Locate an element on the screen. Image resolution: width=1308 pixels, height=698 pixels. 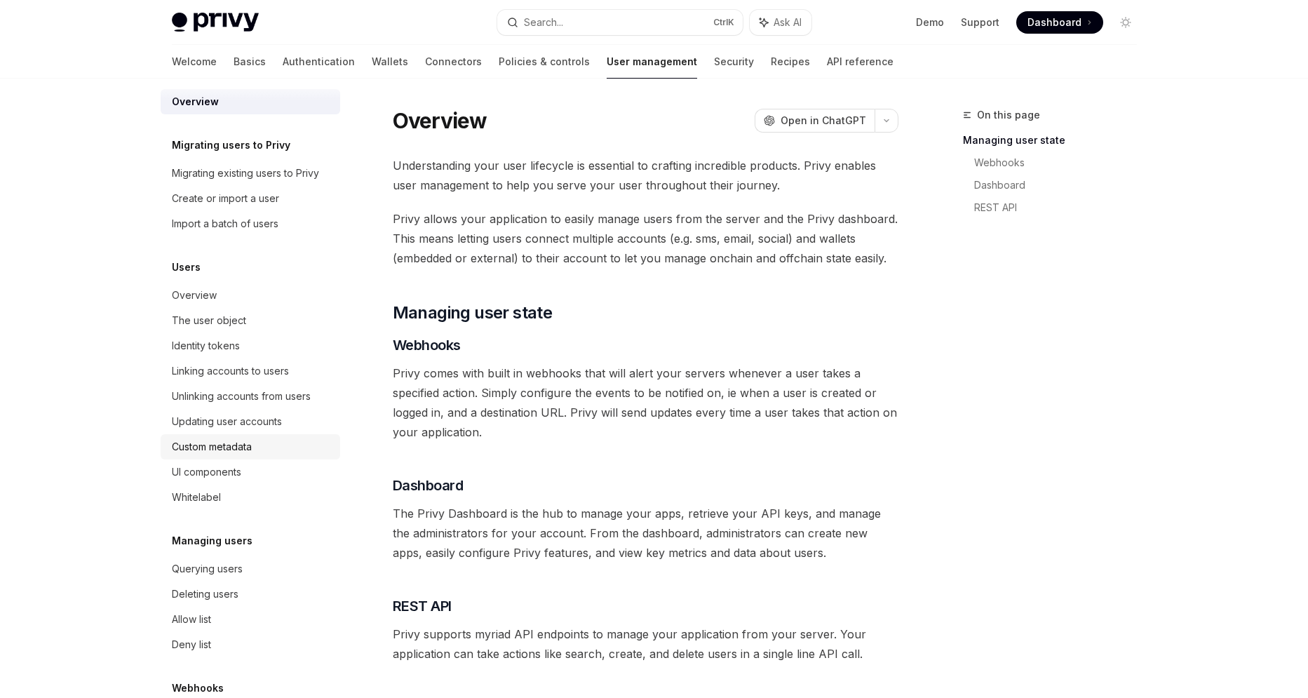
button: Ask AI is located at coordinates (781, 22).